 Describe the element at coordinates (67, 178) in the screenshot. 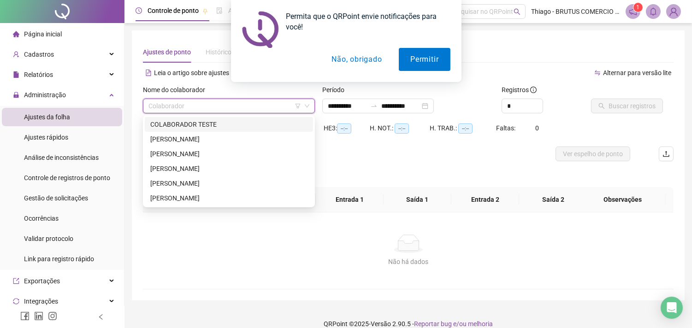

I see `span: Controle de registros de ponto` at that location.